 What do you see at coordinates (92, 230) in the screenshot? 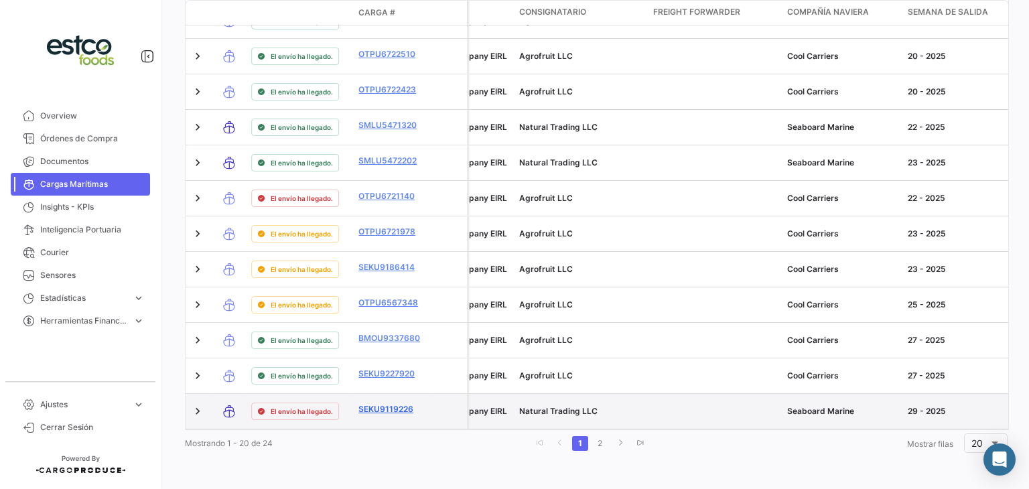
I see `span: Inteligencia Portuaria` at bounding box center [92, 230].